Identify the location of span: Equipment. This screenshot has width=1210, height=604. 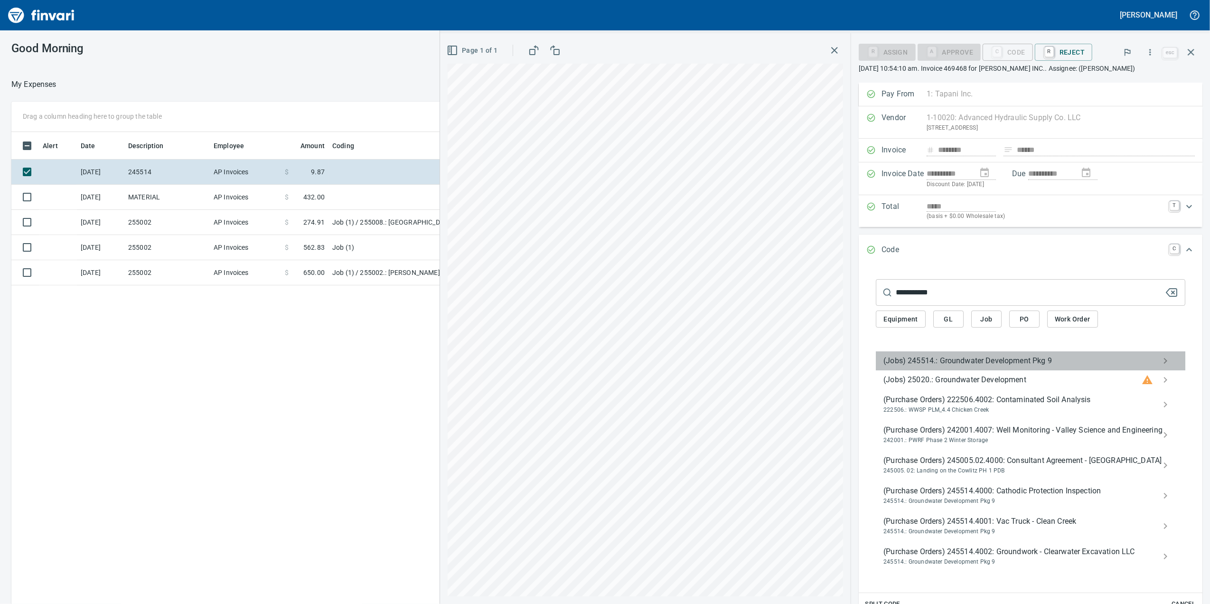
(900, 319).